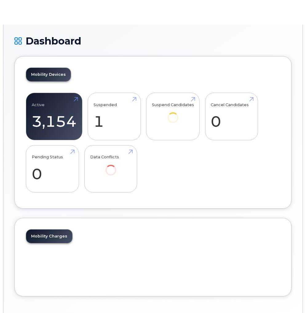 The image size is (306, 313). I want to click on a: Active 3,154, so click(54, 117).